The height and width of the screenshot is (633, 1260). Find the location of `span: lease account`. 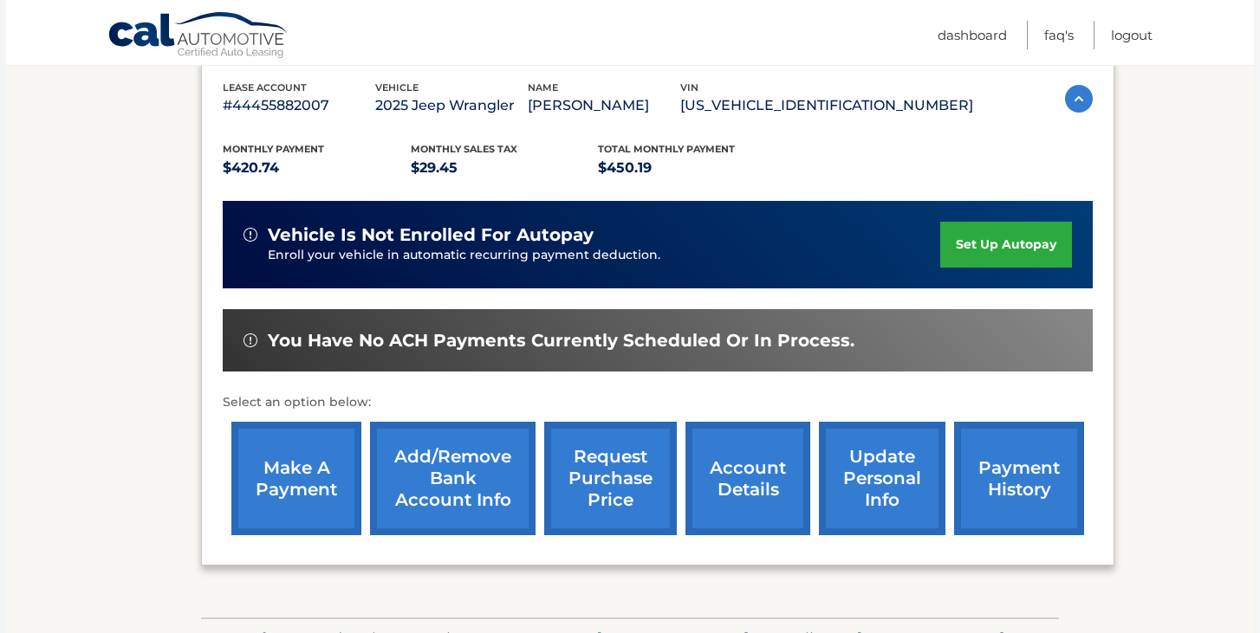

span: lease account is located at coordinates (264, 88).